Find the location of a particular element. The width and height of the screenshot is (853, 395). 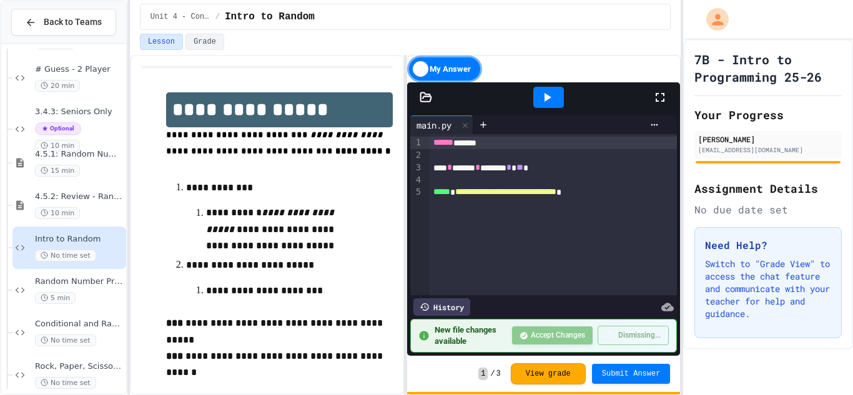

button: Grade is located at coordinates (205, 42).